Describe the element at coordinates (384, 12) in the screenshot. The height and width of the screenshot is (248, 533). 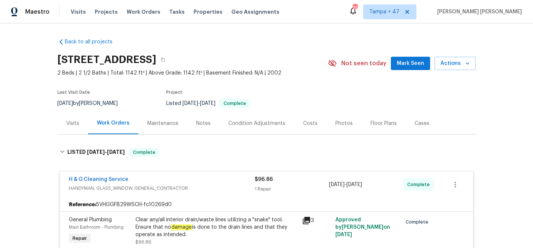
I see `span: Tampa + 47` at that location.